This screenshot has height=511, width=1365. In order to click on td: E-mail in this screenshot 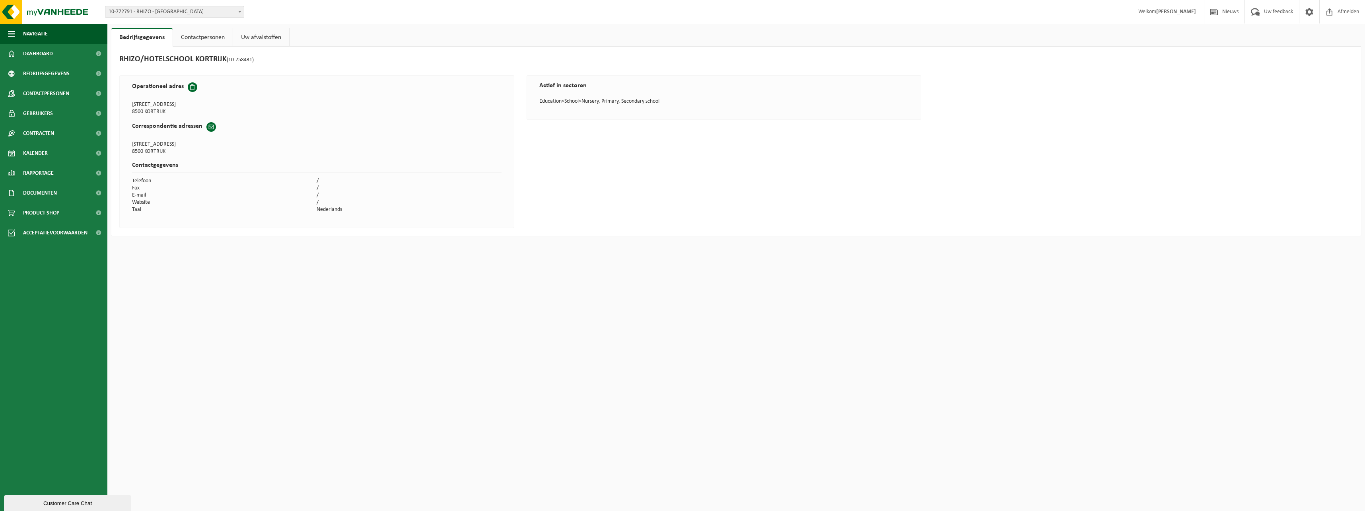, I will do `click(224, 195)`.